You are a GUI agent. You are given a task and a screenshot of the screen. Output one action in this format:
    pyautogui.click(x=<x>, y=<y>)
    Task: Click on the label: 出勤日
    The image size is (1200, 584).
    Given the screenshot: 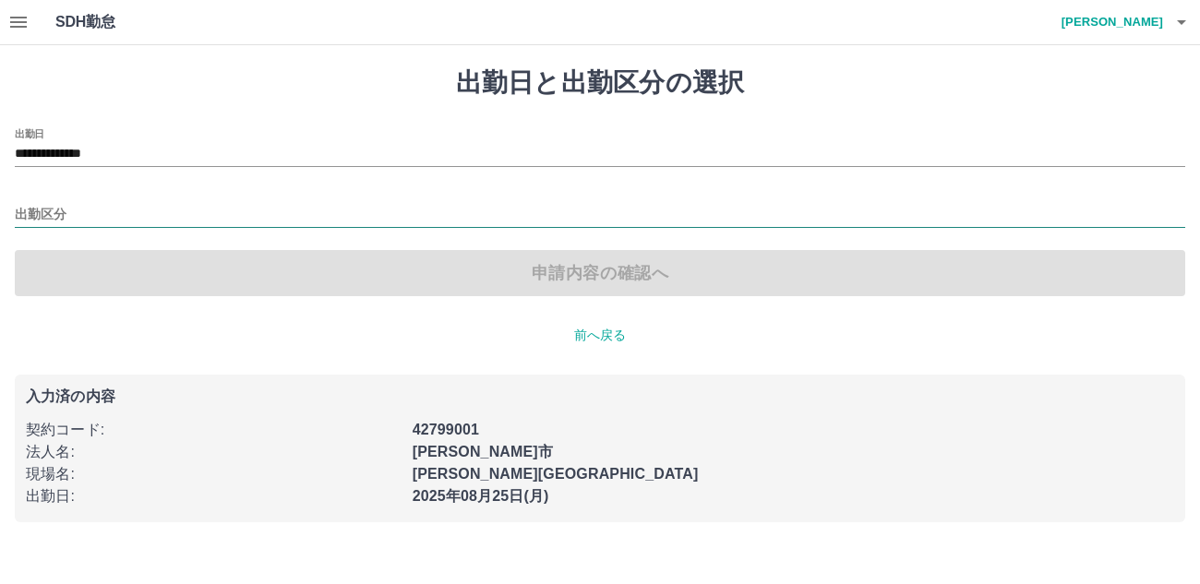 What is the action you would take?
    pyautogui.click(x=30, y=133)
    